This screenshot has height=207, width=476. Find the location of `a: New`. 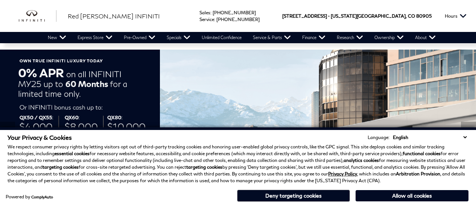

a: New is located at coordinates (57, 38).